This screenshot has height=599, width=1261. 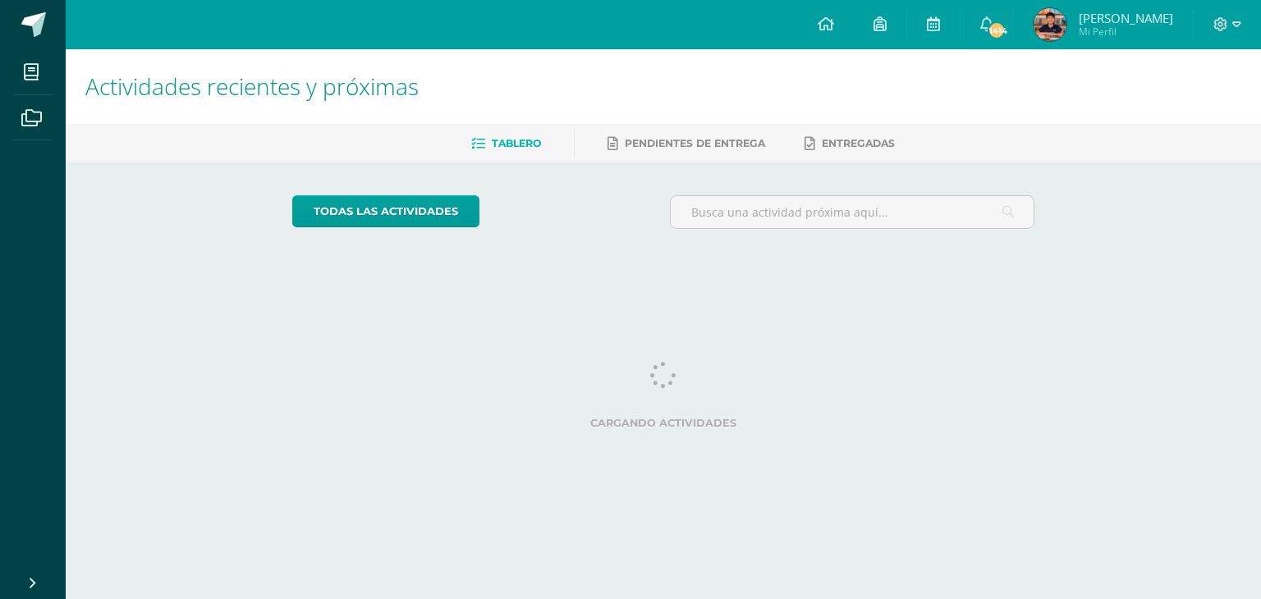 I want to click on span: Pendientes de entrega, so click(x=694, y=143).